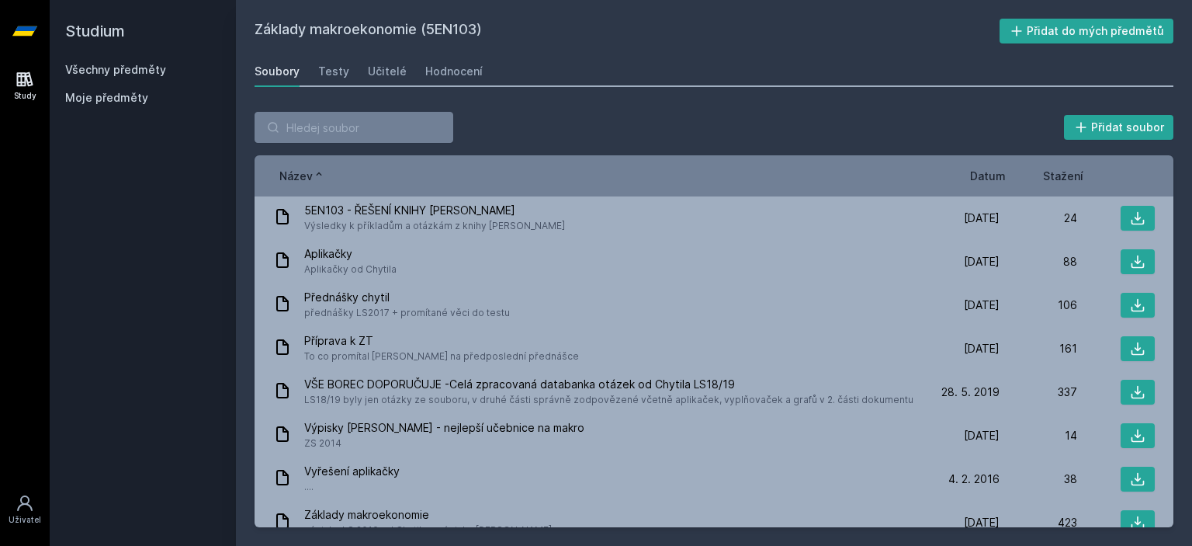 This screenshot has width=1192, height=546. I want to click on input: Hledej soubor, so click(354, 127).